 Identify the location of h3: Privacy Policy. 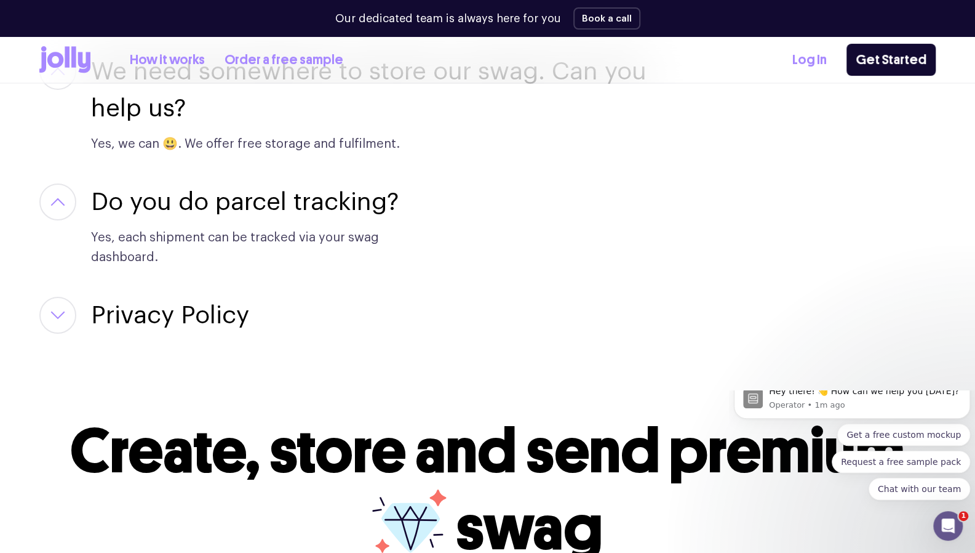
(170, 315).